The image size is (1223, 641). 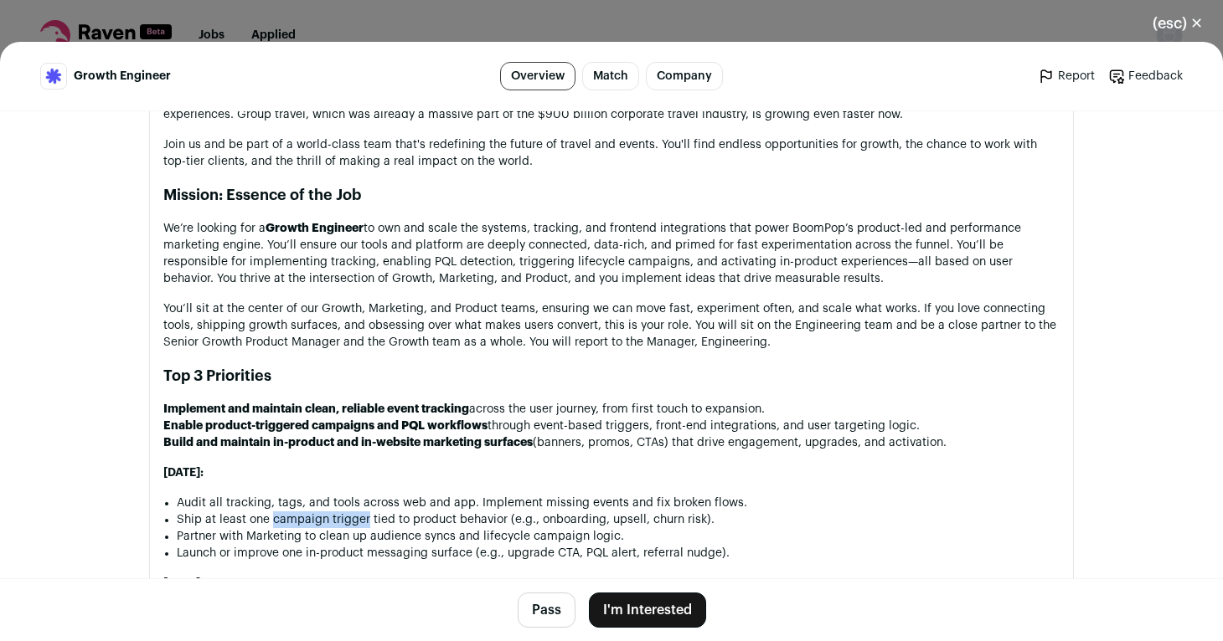 What do you see at coordinates (618, 520) in the screenshot?
I see `li: Ship at least one campaign trigger tied to product behavior (e.g., onboarding, upsell, churn risk).` at bounding box center [618, 520].